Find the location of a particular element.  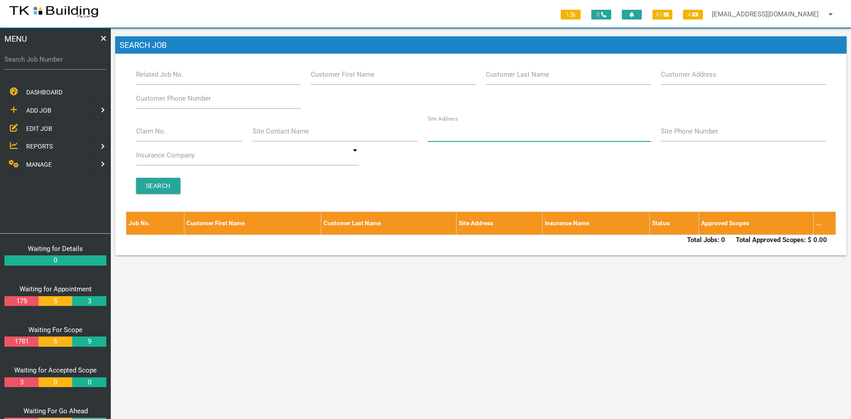

span: REPORTS is located at coordinates (39, 146).